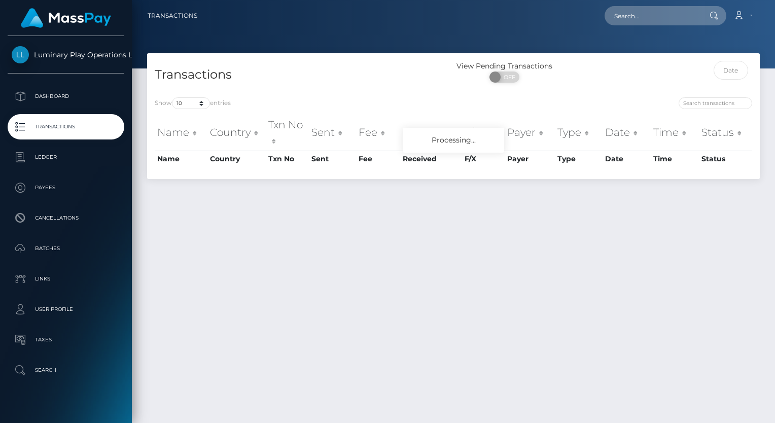  Describe the element at coordinates (453, 140) in the screenshot. I see `div: Processing...` at that location.